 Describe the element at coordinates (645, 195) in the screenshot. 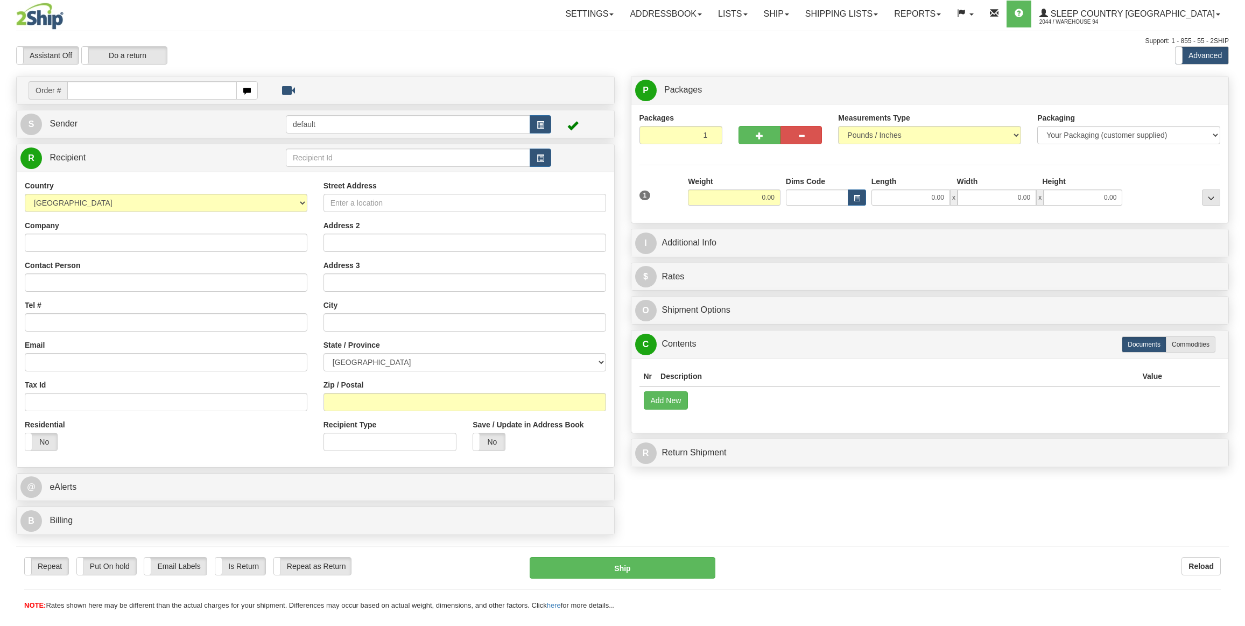

I see `span: 1` at that location.